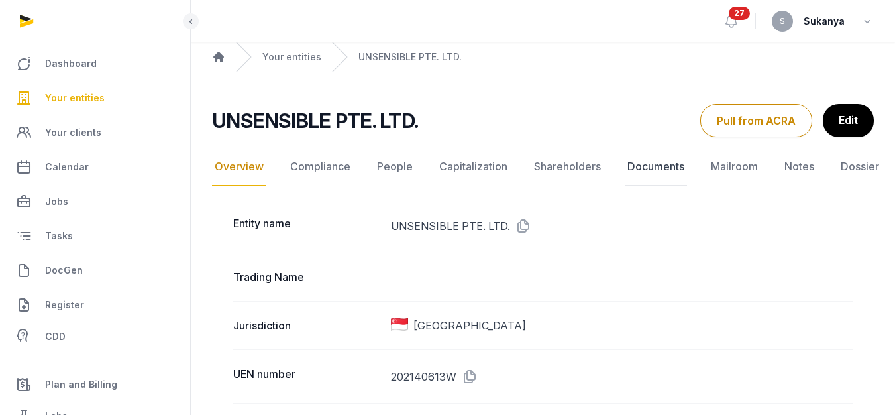 Image resolution: width=895 pixels, height=415 pixels. Describe the element at coordinates (64, 305) in the screenshot. I see `span: Register` at that location.